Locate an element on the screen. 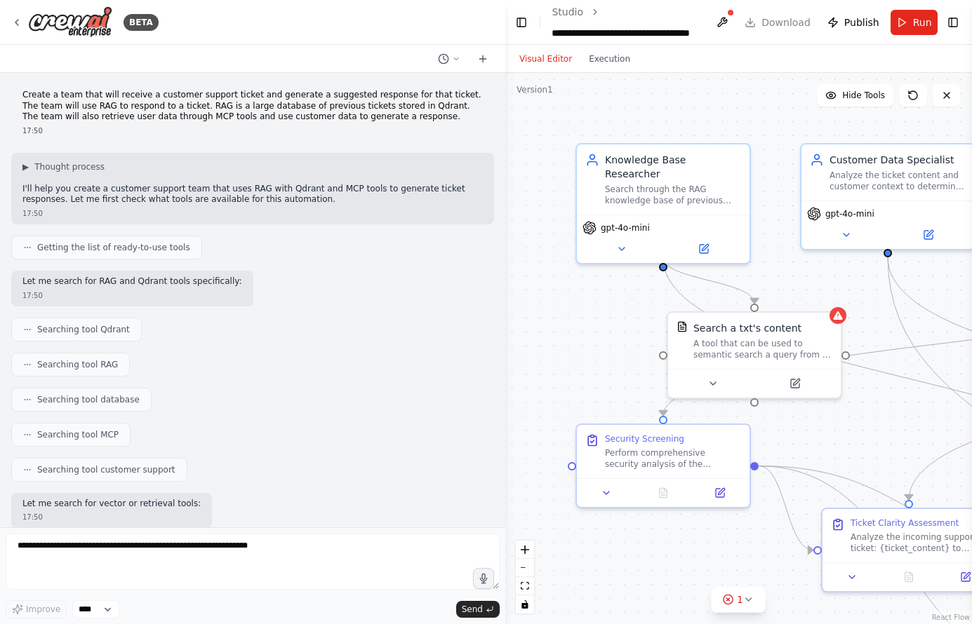  button: Show right sidebar is located at coordinates (953, 22).